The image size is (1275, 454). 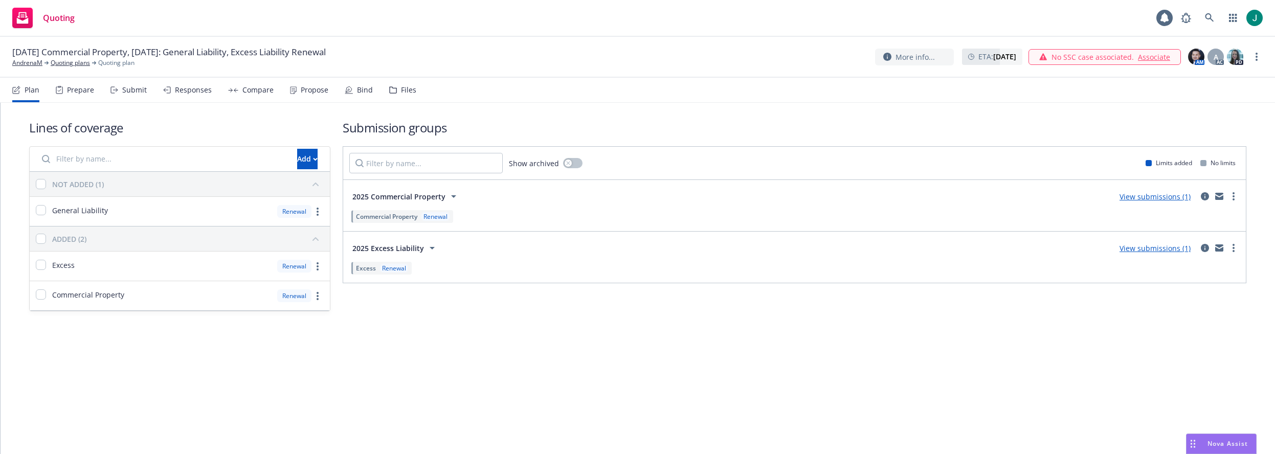 What do you see at coordinates (395, 248) in the screenshot?
I see `button: 2025 Excess Liability` at bounding box center [395, 248].